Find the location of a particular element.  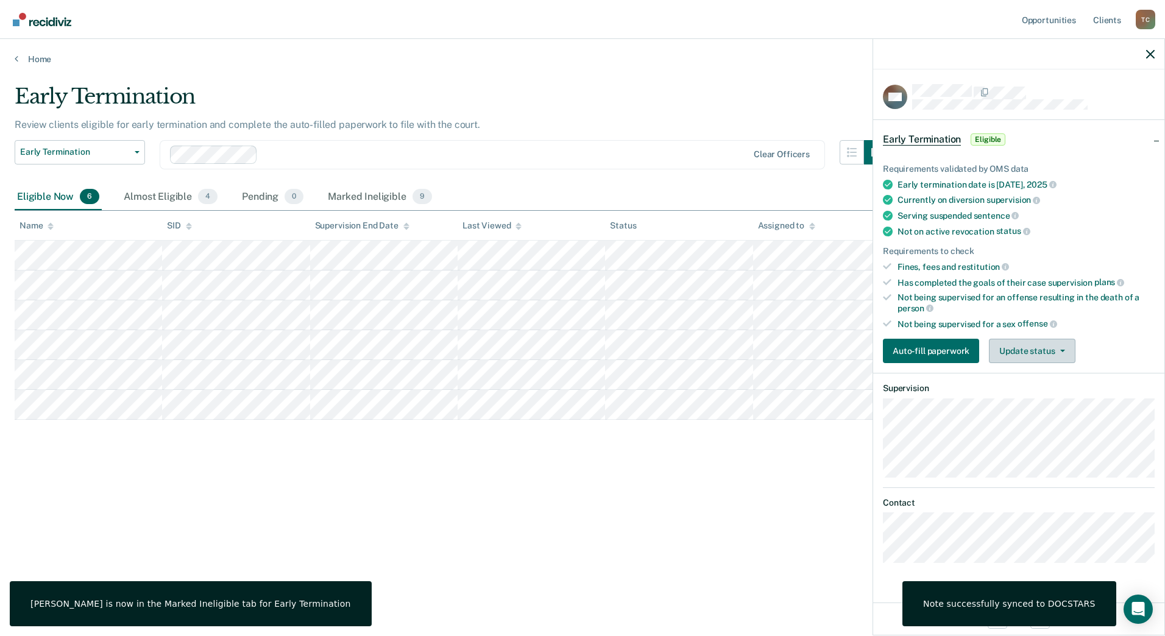

div: Fines, fees and is located at coordinates (1026, 267).